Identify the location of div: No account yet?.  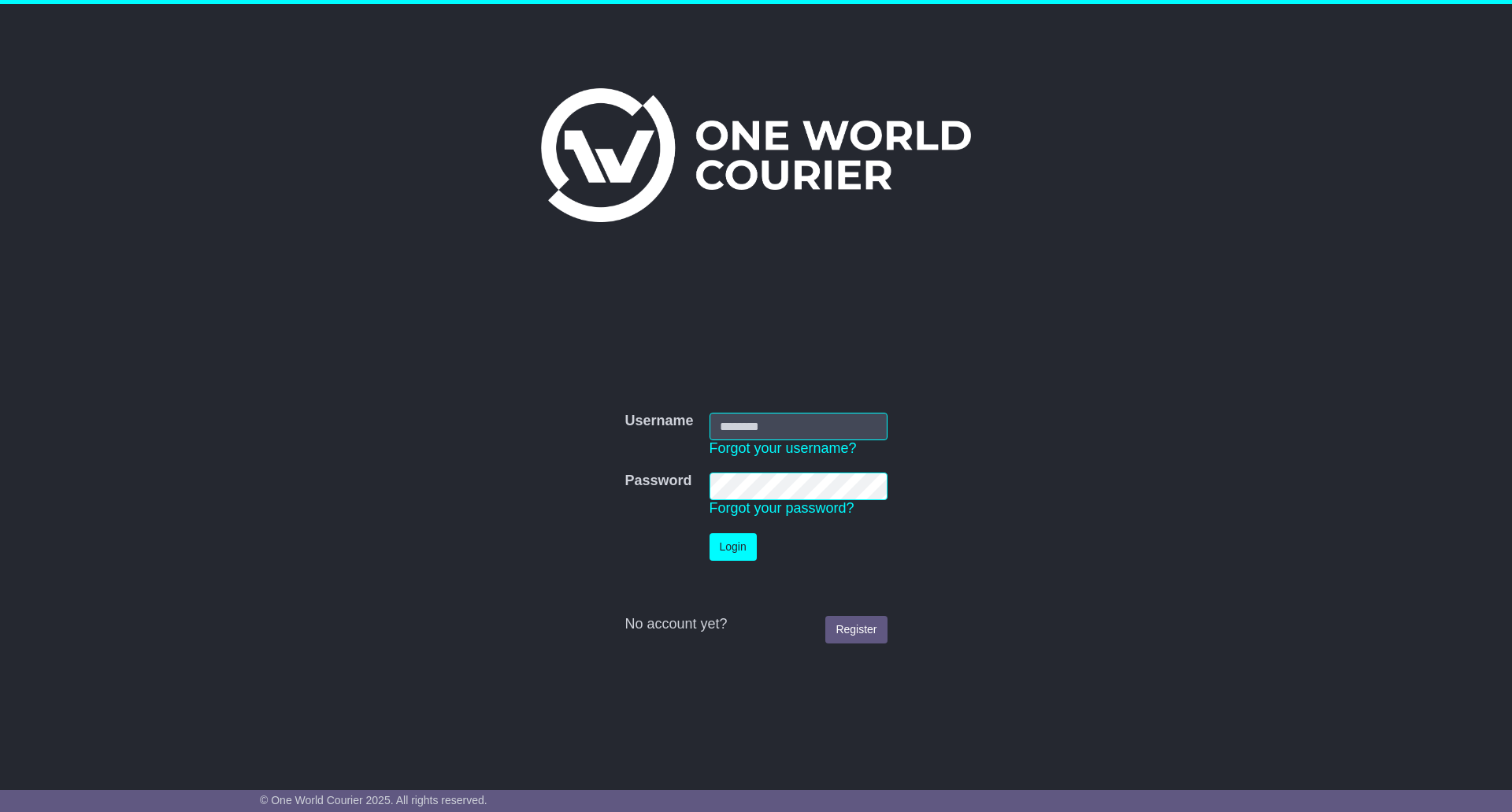
(755, 624).